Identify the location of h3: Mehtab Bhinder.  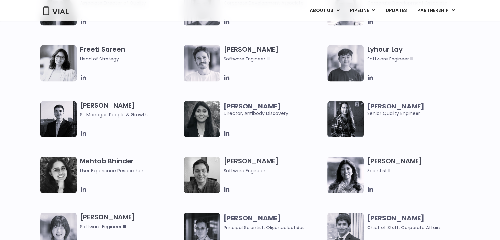
(130, 165).